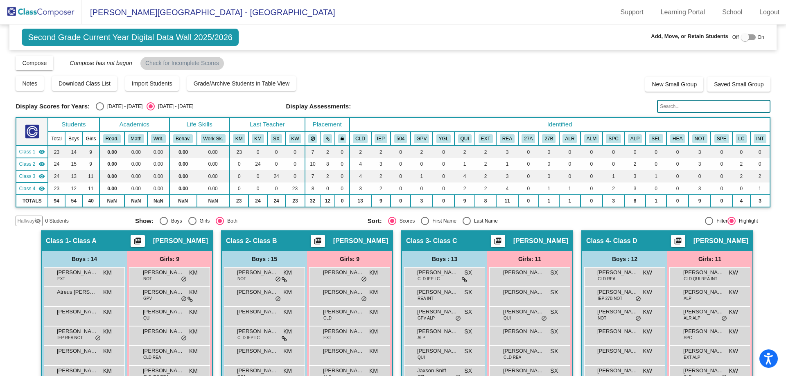 The image size is (786, 376). I want to click on td: 7, so click(312, 152).